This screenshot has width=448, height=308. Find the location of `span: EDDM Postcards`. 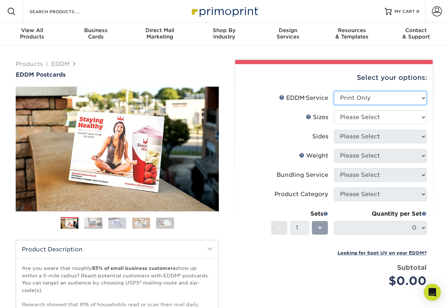

span: EDDM Postcards is located at coordinates (41, 74).